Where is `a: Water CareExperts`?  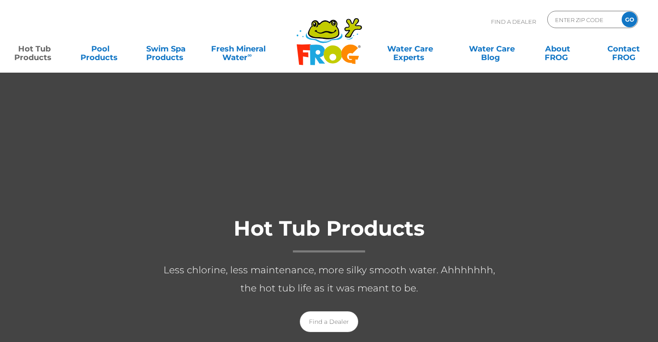 a: Water CareExperts is located at coordinates (410, 49).